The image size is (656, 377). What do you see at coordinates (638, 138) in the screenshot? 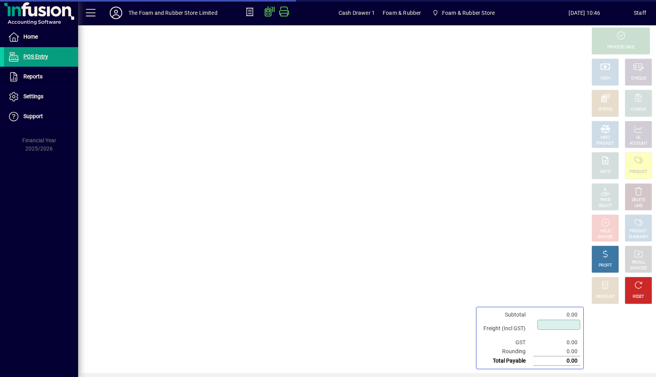
I see `div: GL` at bounding box center [638, 138].